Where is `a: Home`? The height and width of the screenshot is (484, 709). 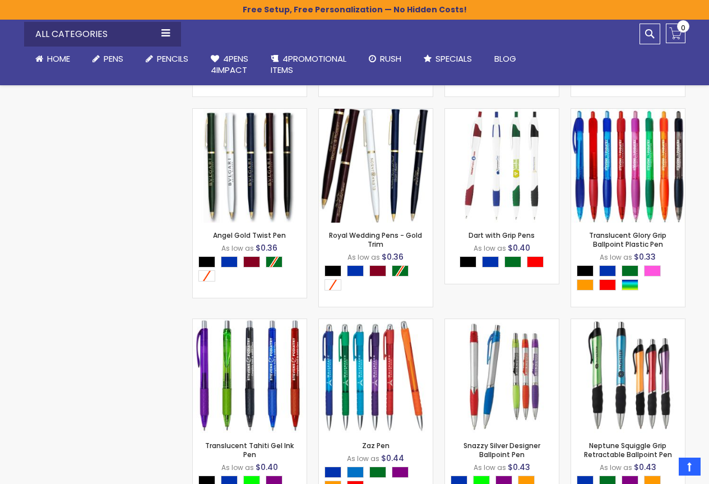 a: Home is located at coordinates (53, 59).